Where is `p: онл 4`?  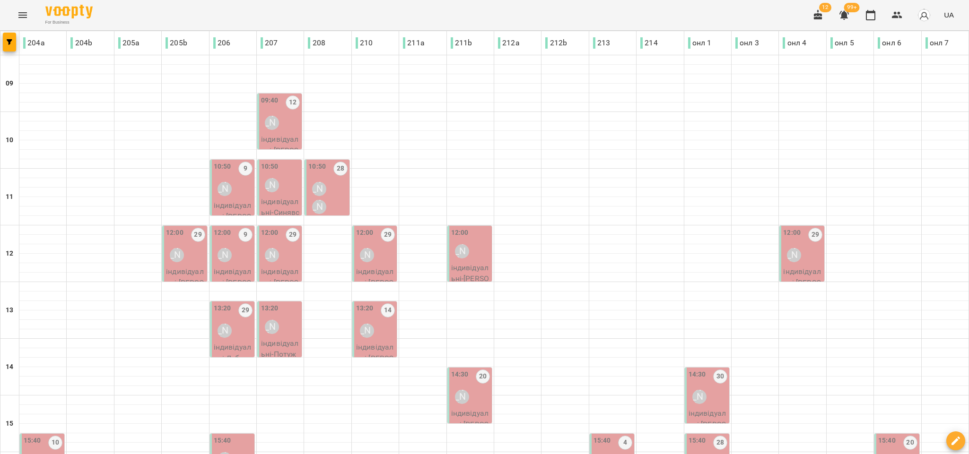
p: онл 4 is located at coordinates (794, 43).